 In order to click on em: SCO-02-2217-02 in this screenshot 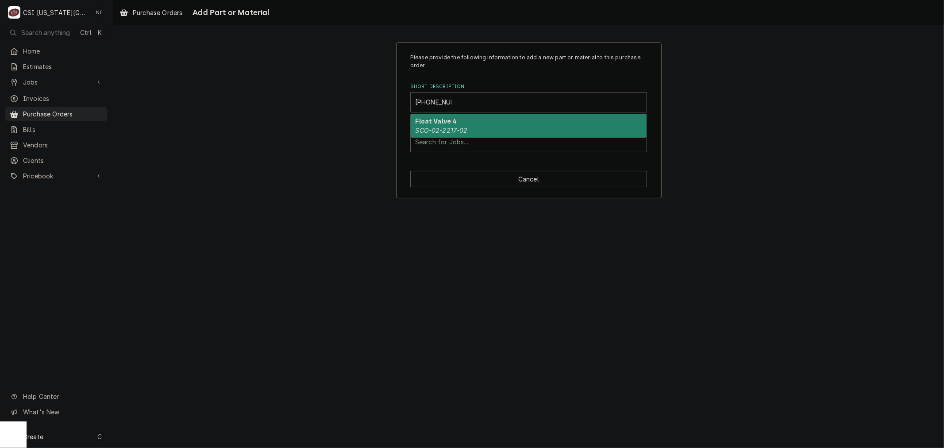, I will do `click(442, 130)`.